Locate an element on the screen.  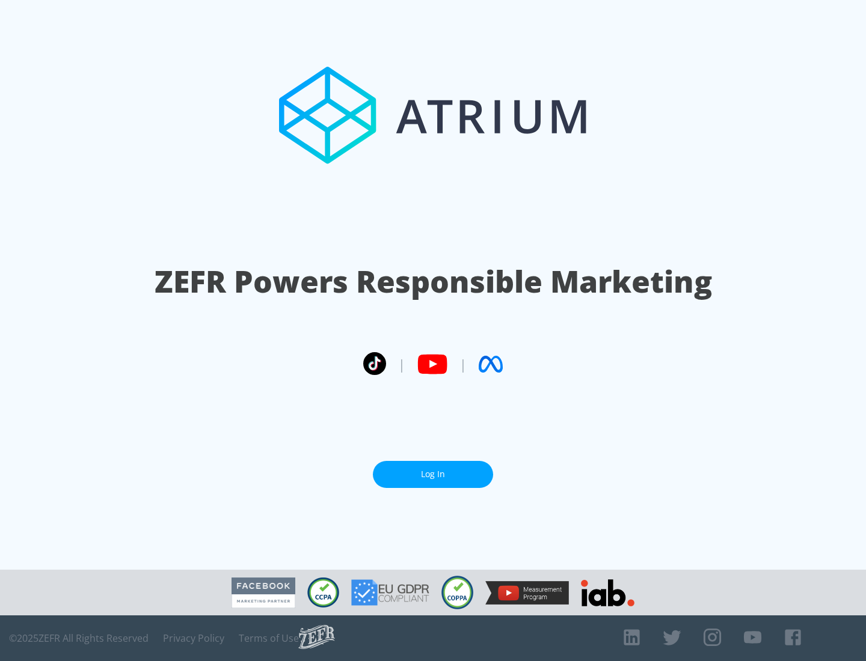
img: GDPR Compliant is located at coordinates (390, 593).